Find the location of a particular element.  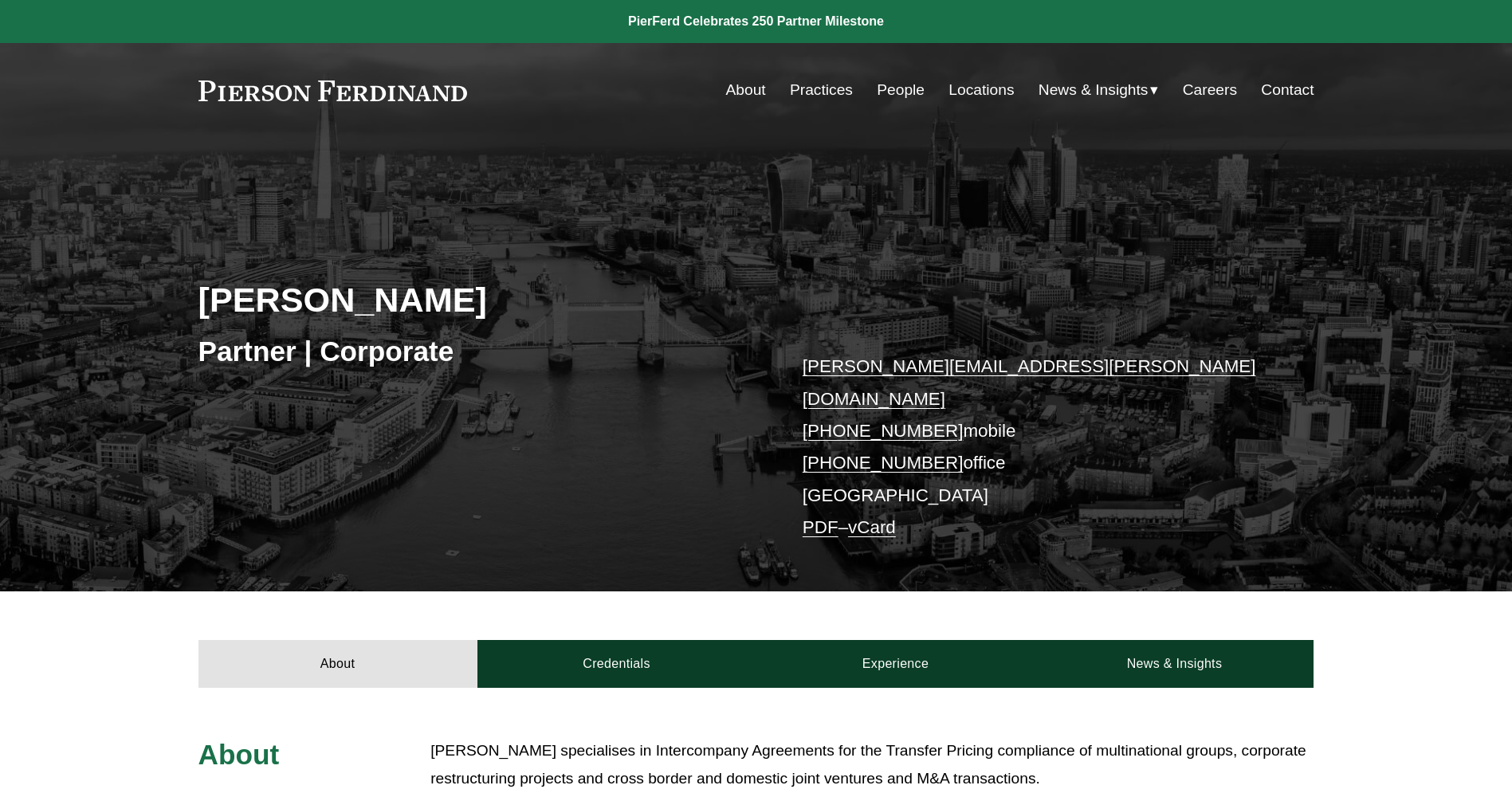

a: vCard is located at coordinates (872, 527).